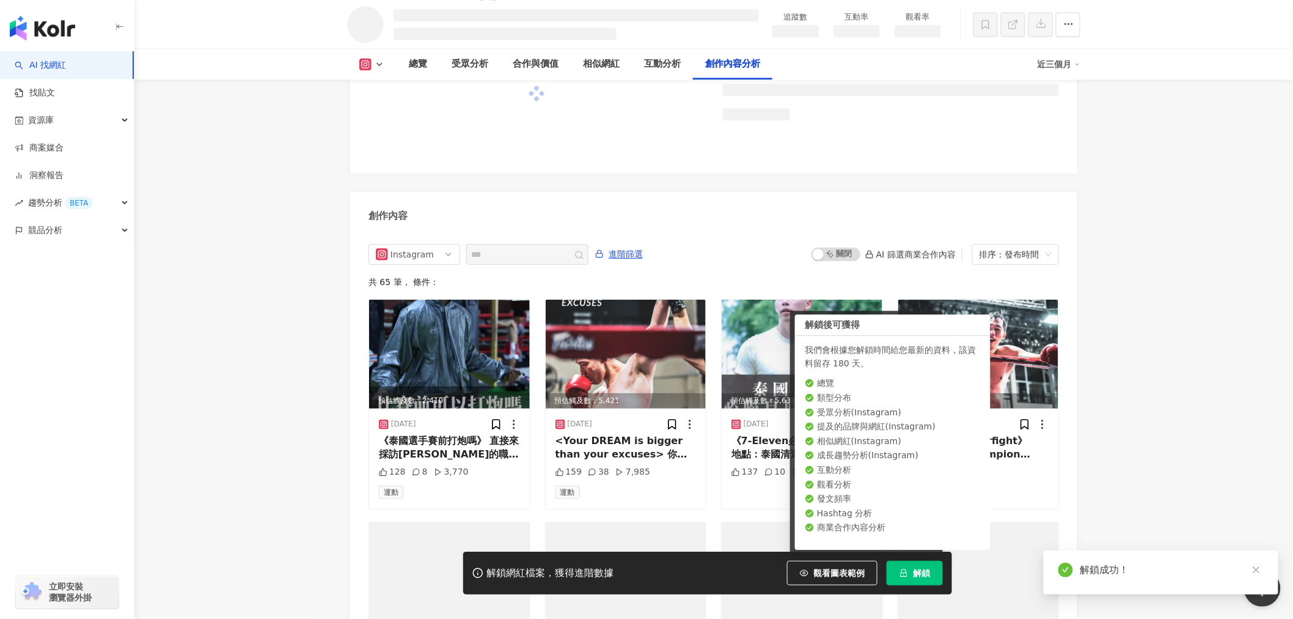  Describe the element at coordinates (626, 400) in the screenshot. I see `div: 預估觸及數：5,421` at that location.